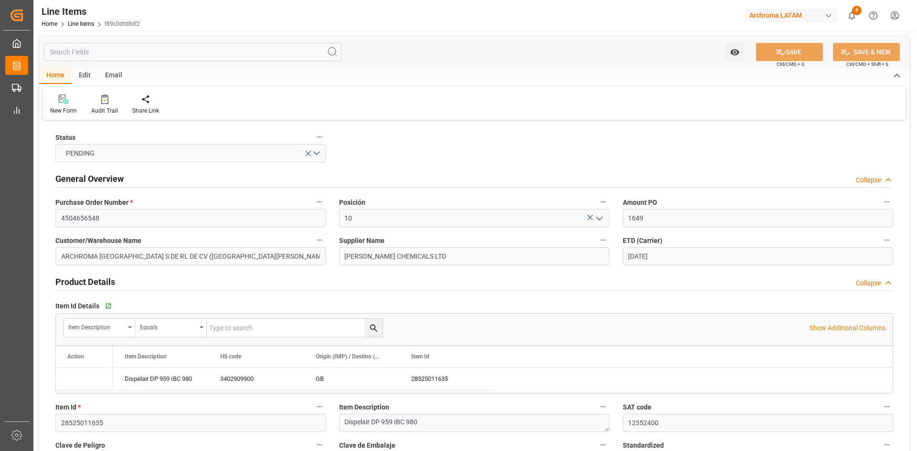 The image size is (917, 451). I want to click on input: DD.MM.YYYY, so click(758, 257).